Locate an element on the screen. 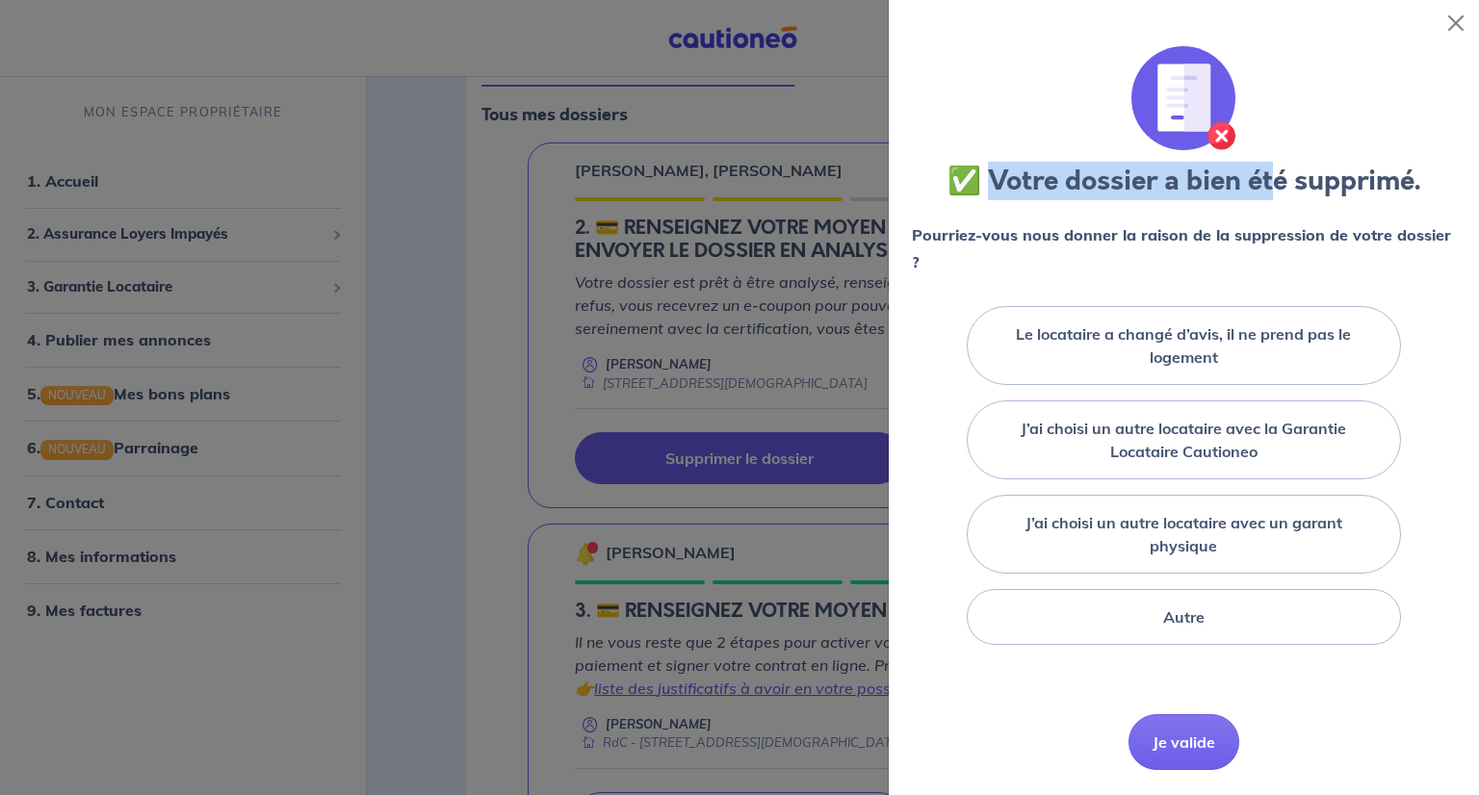  button: Je valide is located at coordinates (1183, 742).